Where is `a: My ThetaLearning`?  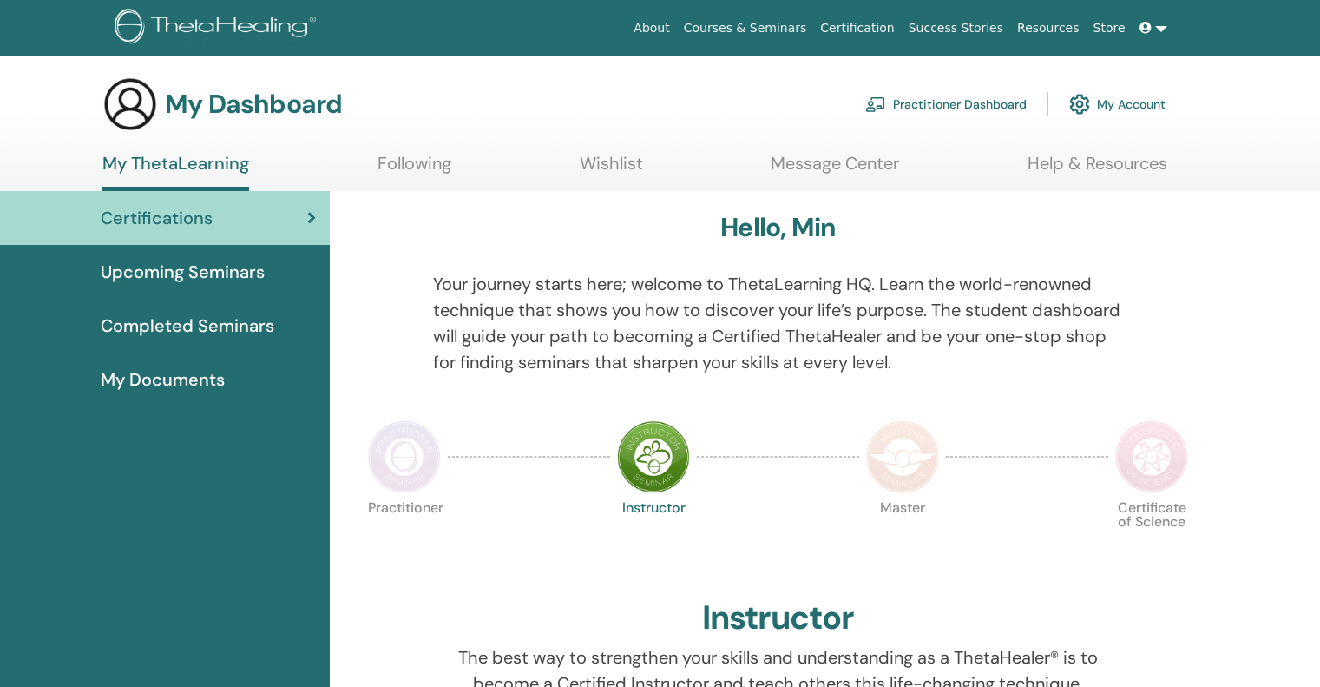
a: My ThetaLearning is located at coordinates (175, 172).